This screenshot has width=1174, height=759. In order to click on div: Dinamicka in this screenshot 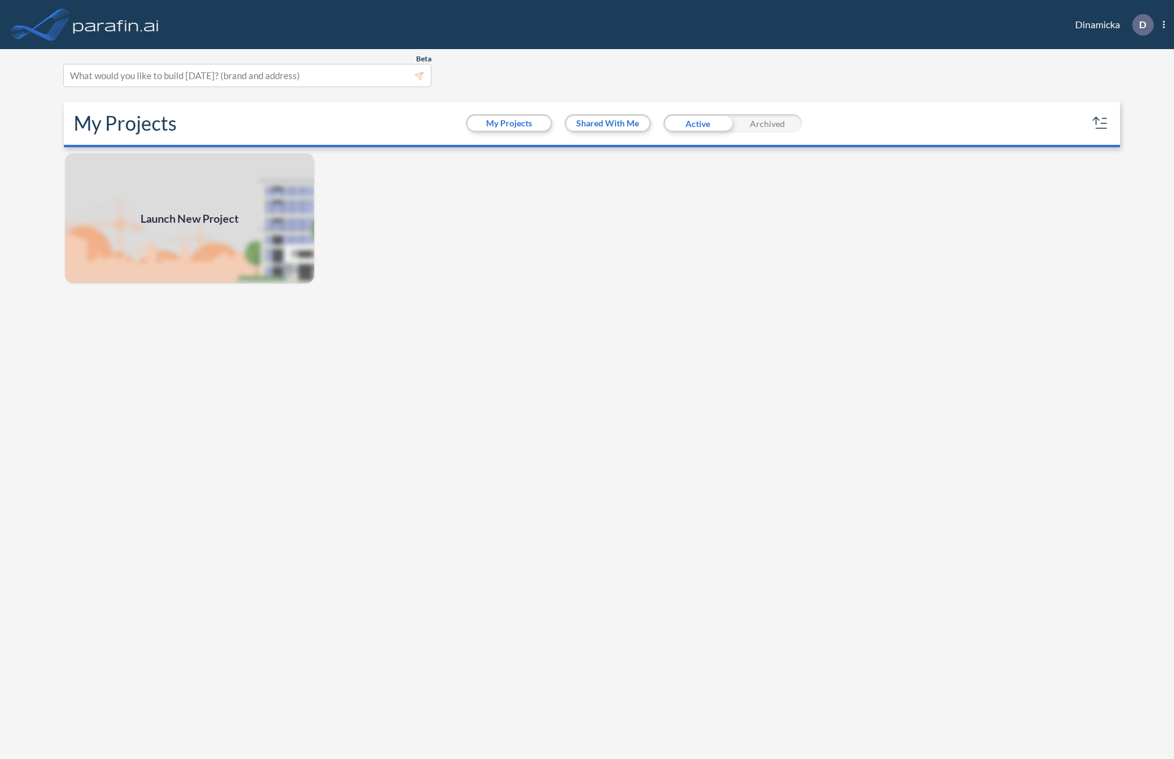, I will do `click(1111, 25)`.